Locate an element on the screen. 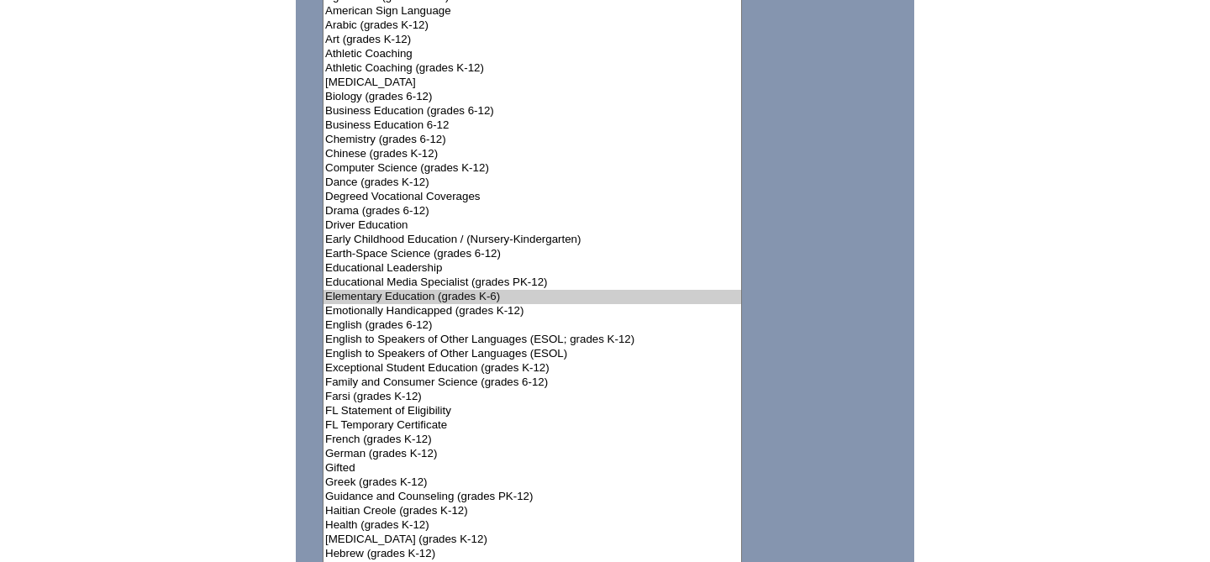 This screenshot has width=1210, height=562. option: Biology (grades 6-12) is located at coordinates (532, 97).